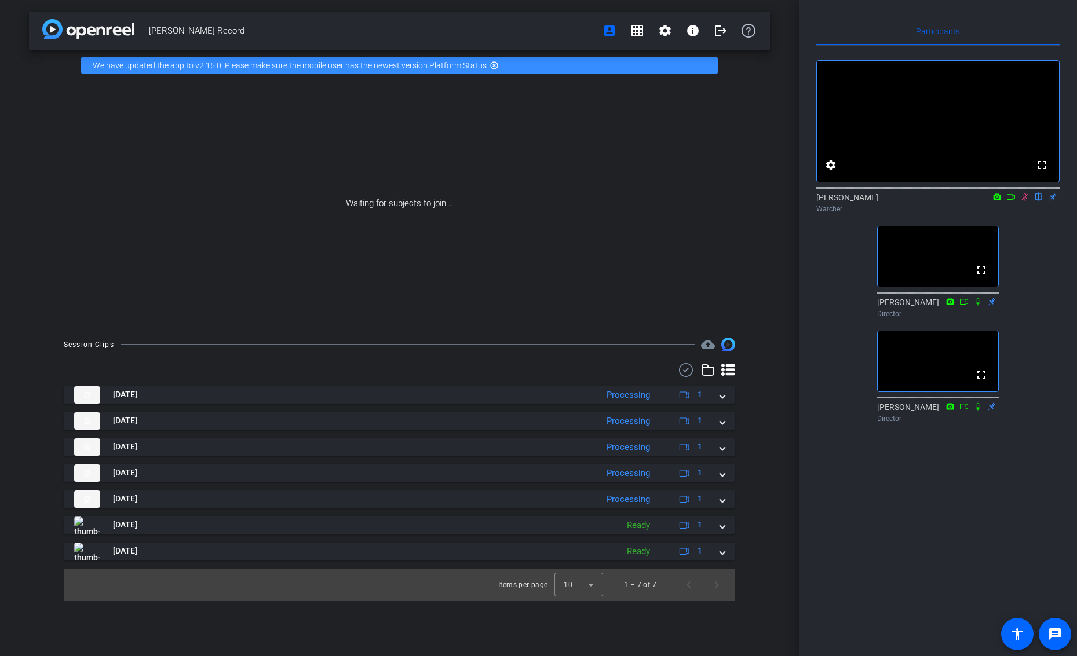 The image size is (1077, 656). What do you see at coordinates (689, 585) in the screenshot?
I see `button: Previous page` at bounding box center [689, 585].